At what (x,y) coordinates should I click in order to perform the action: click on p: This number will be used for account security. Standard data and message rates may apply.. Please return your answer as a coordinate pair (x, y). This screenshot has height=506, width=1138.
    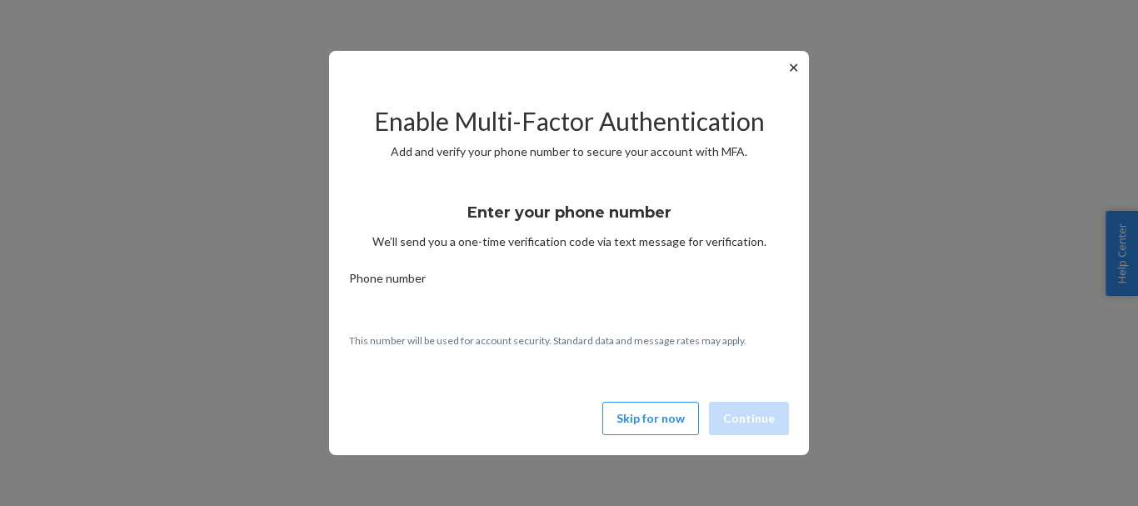
    Looking at the image, I should click on (569, 340).